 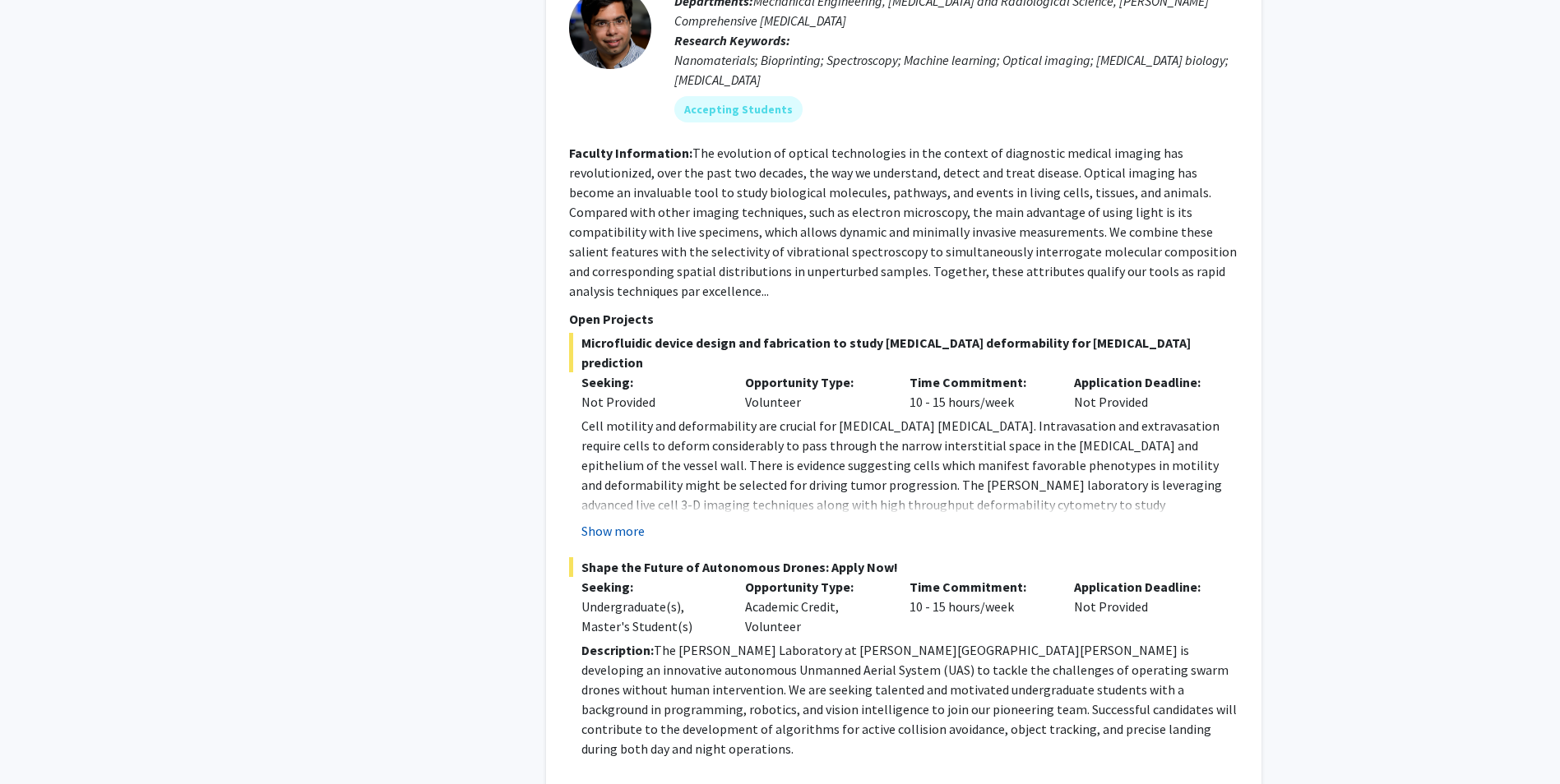 What do you see at coordinates (903, 222) in the screenshot?
I see `fg-read-more: The evolution of optical technologies in the context of diagnostic medical imaging has revolution...` at bounding box center [903, 222].